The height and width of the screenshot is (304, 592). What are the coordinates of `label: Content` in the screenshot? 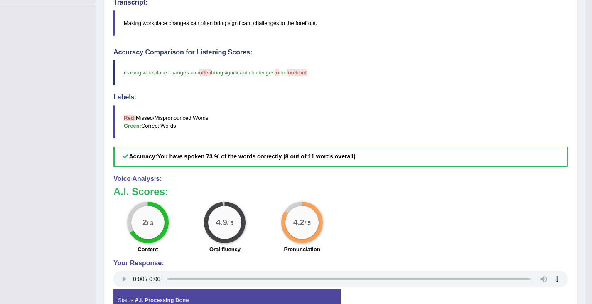 It's located at (147, 249).